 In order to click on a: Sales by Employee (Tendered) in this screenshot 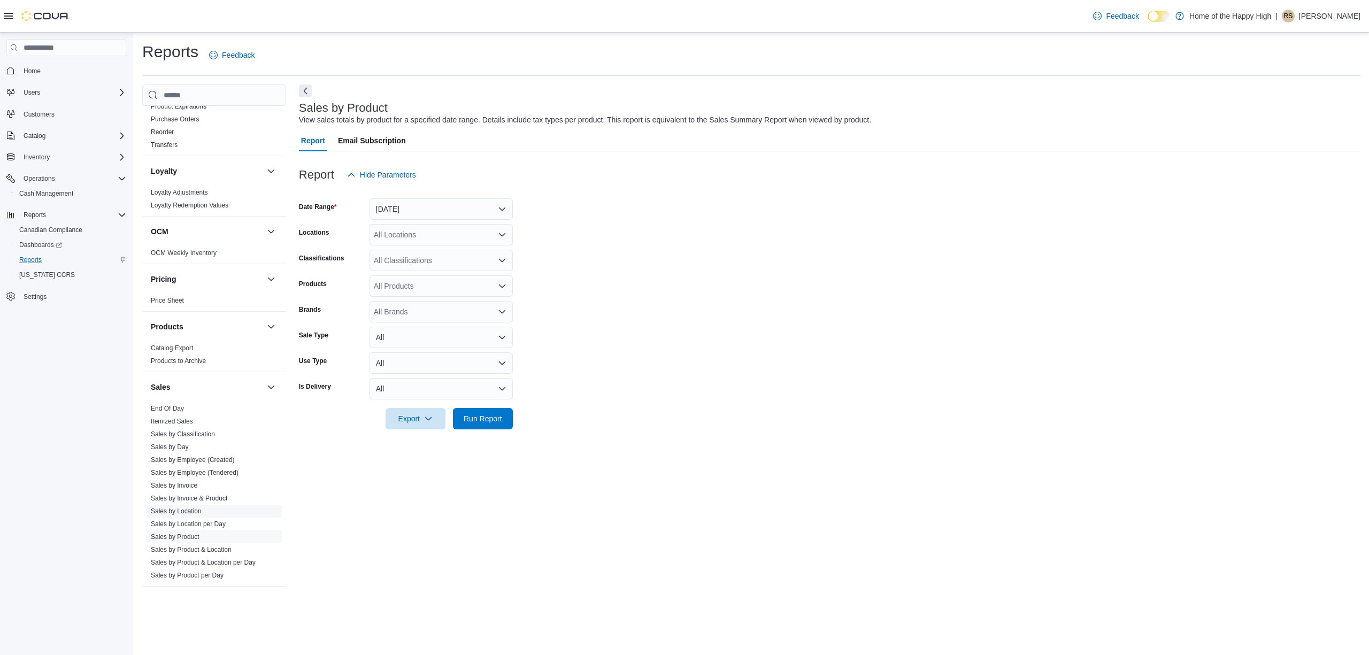, I will do `click(195, 473)`.